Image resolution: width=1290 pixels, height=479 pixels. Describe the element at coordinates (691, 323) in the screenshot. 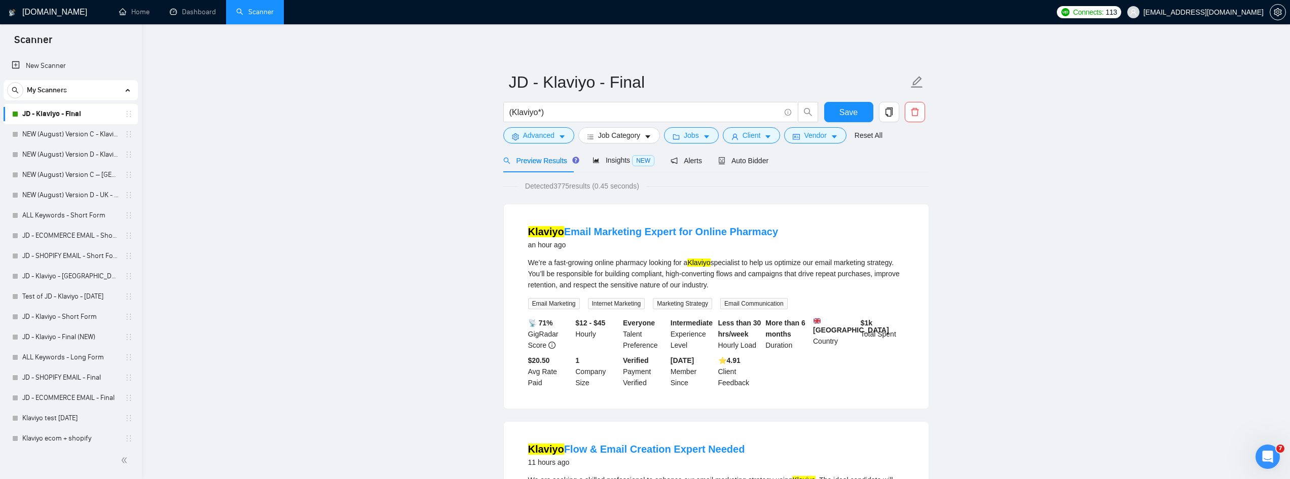

I see `b: Intermediate` at that location.